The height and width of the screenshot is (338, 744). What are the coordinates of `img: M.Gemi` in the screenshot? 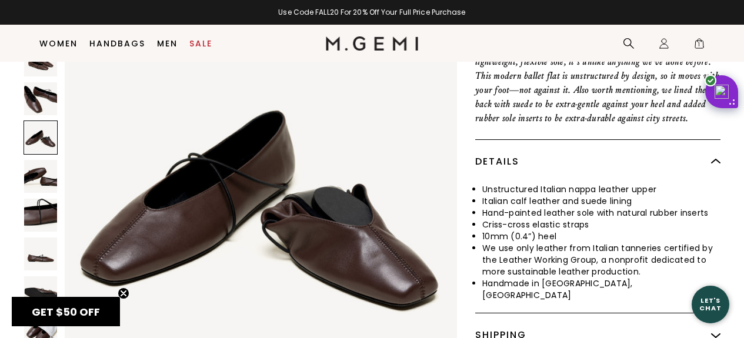 It's located at (372, 44).